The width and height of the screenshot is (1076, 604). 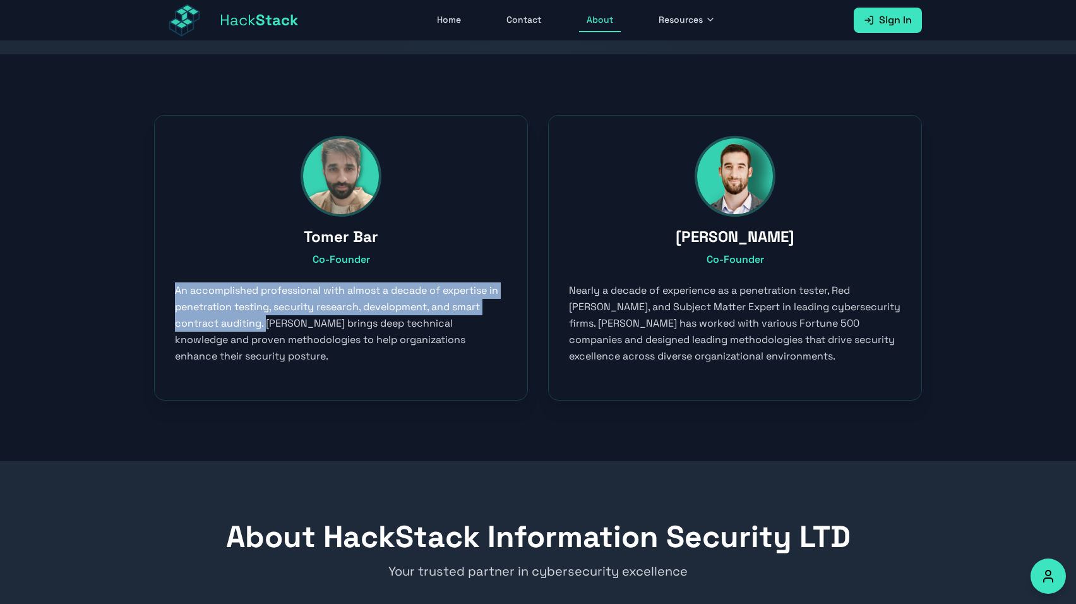 I want to click on span: Hack, so click(x=259, y=20).